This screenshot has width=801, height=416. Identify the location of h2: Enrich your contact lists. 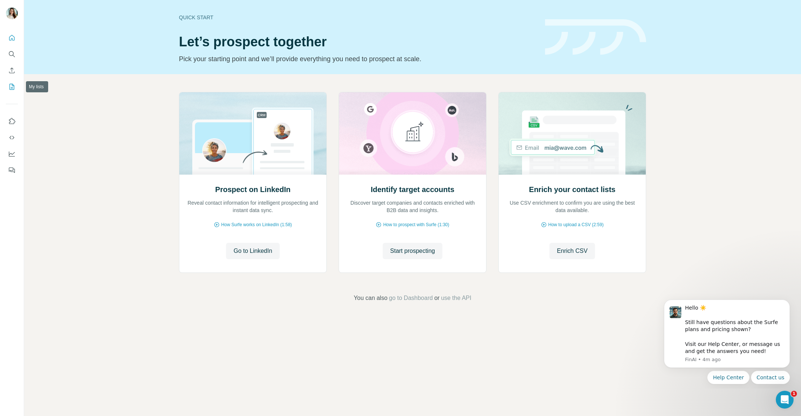
(572, 189).